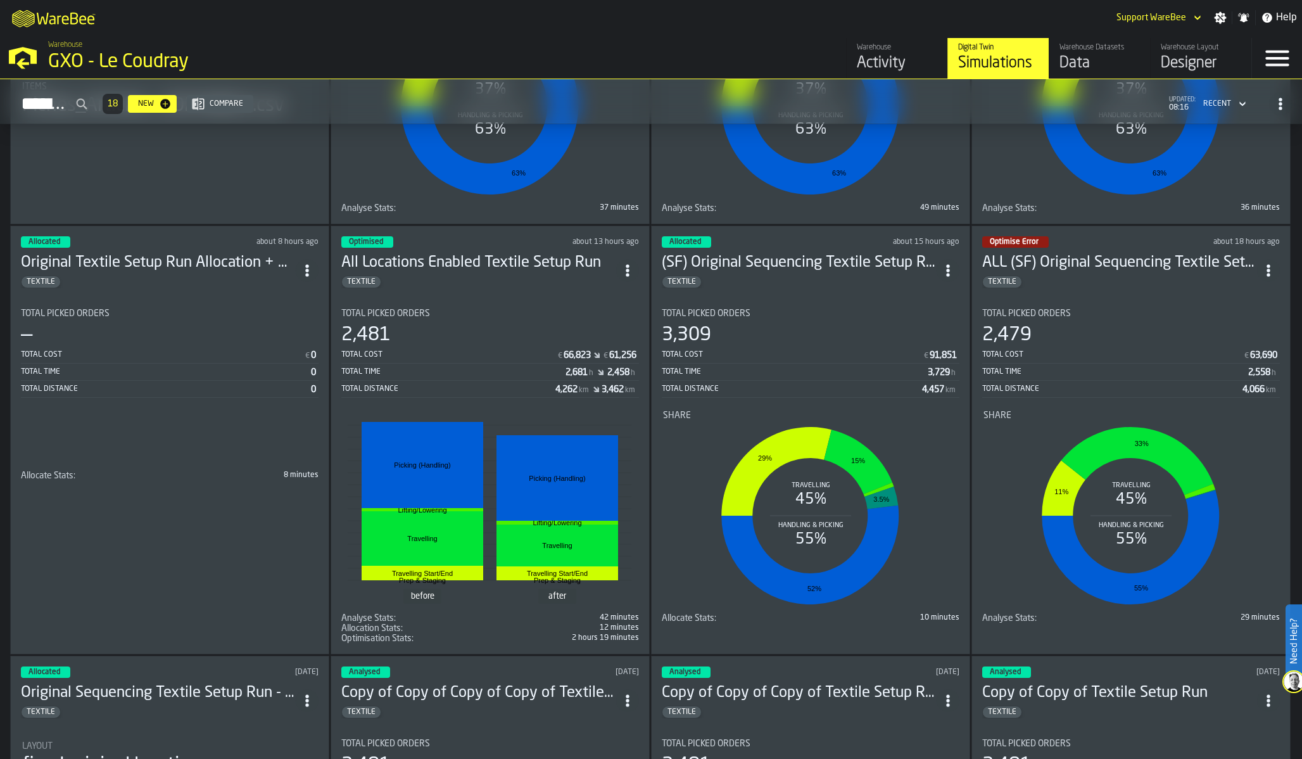 This screenshot has width=1302, height=759. Describe the element at coordinates (113, 104) in the screenshot. I see `div: ButtonLoadMore-Load More-Prev-First-Last` at that location.